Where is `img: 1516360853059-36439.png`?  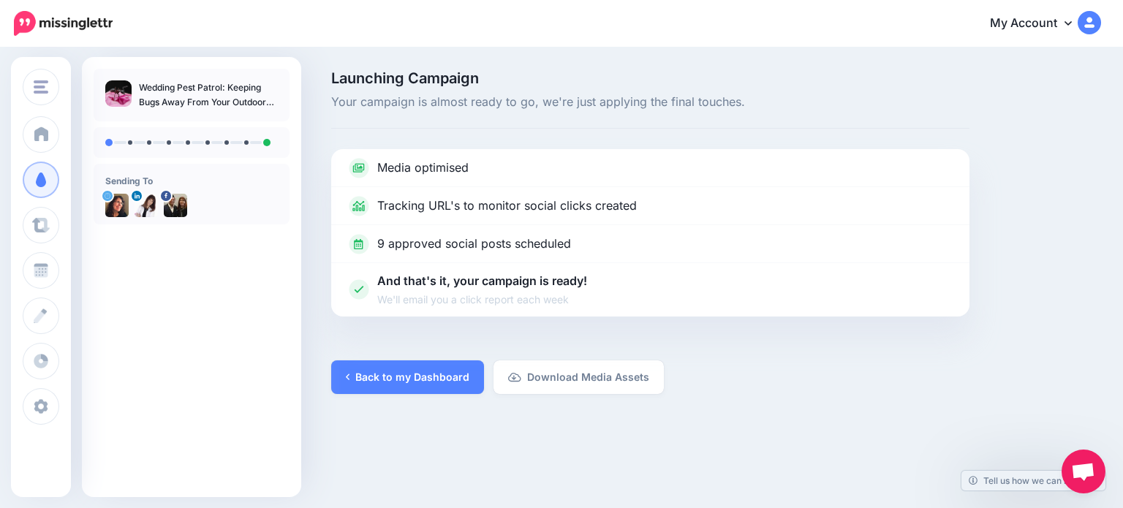 img: 1516360853059-36439.png is located at coordinates (146, 206).